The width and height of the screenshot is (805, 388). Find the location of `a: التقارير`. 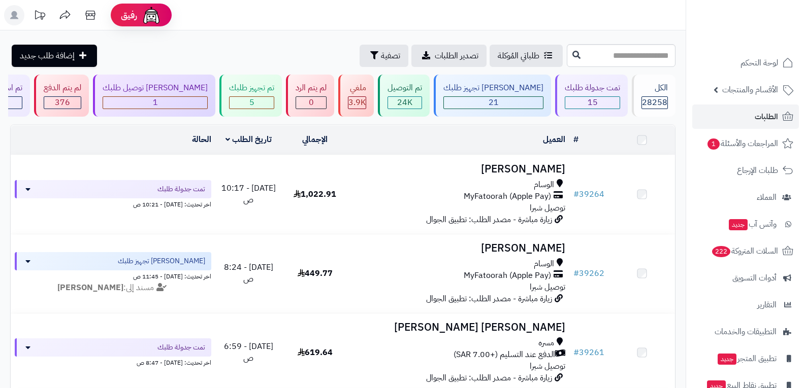

a: التقارير is located at coordinates (745, 305).